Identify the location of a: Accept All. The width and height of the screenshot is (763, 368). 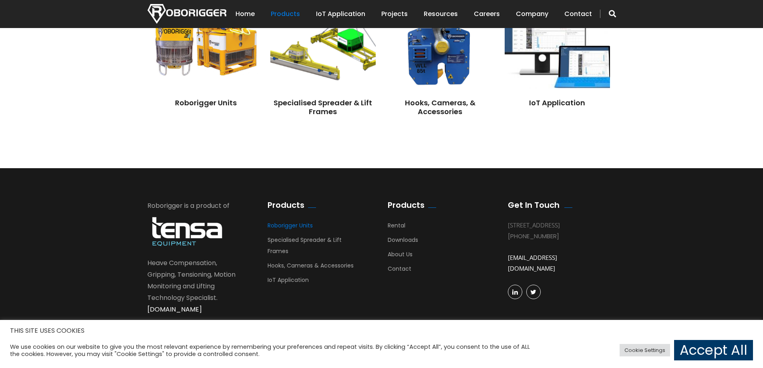
(714, 350).